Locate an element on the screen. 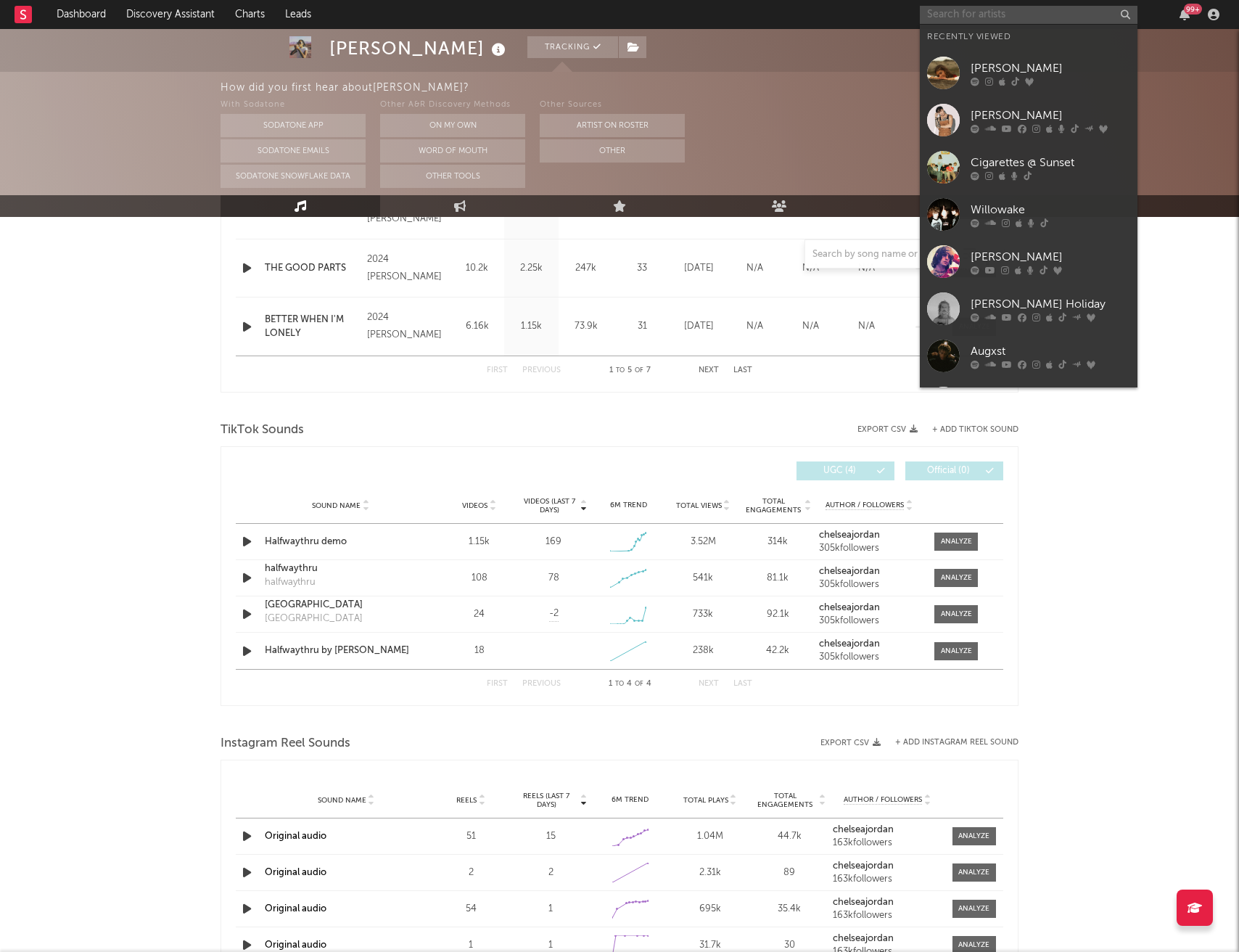 This screenshot has width=1239, height=952. div: 54 is located at coordinates (471, 909).